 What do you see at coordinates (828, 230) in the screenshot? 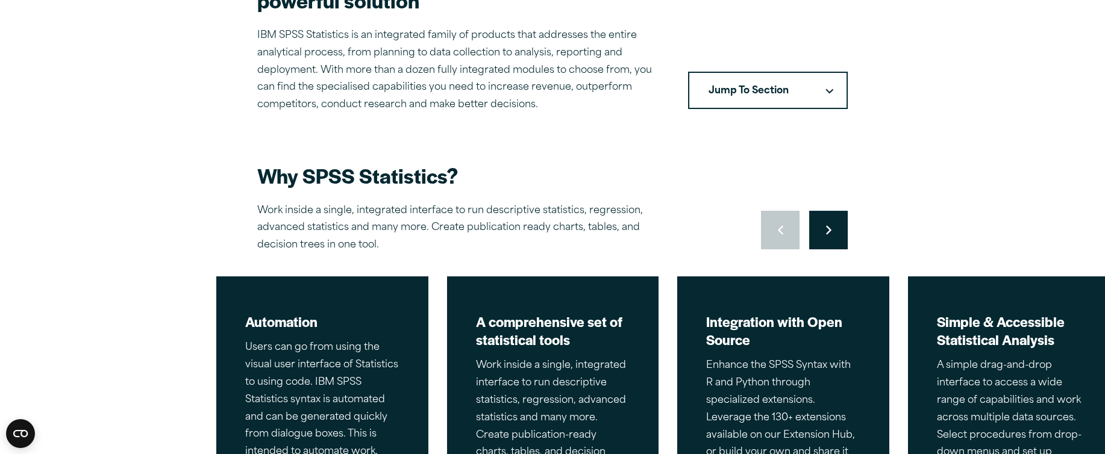
I see `button: Move to next slide` at bounding box center [828, 230].